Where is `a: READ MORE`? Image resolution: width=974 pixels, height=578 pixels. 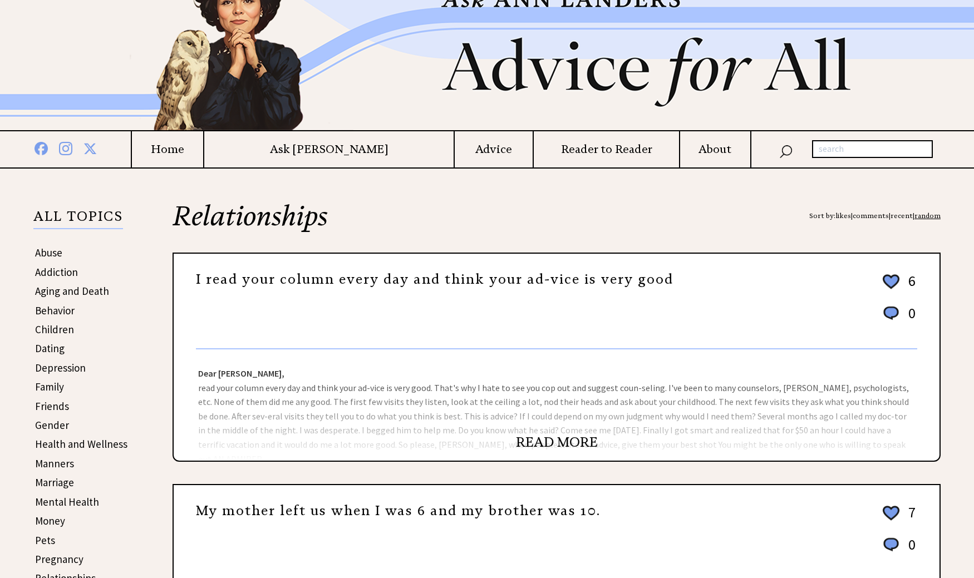 a: READ MORE is located at coordinates (557, 442).